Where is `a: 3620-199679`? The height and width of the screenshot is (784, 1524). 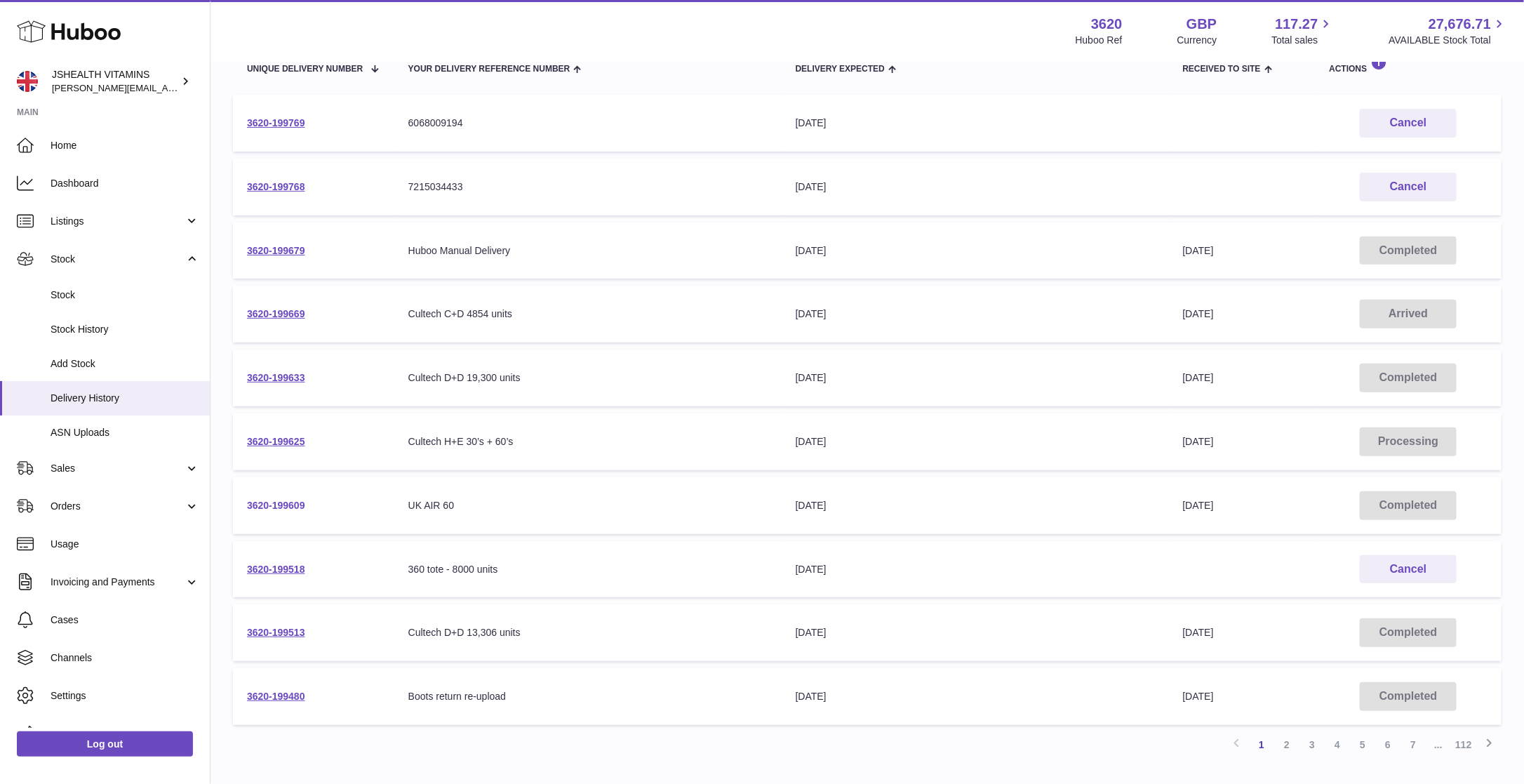
a: 3620-199679 is located at coordinates (275, 251).